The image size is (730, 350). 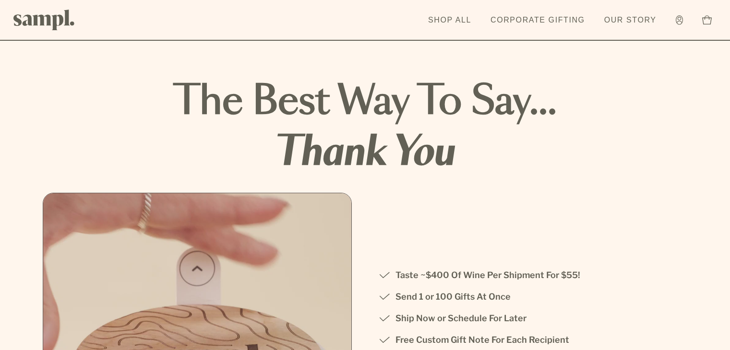 What do you see at coordinates (630, 20) in the screenshot?
I see `a: Our Story` at bounding box center [630, 20].